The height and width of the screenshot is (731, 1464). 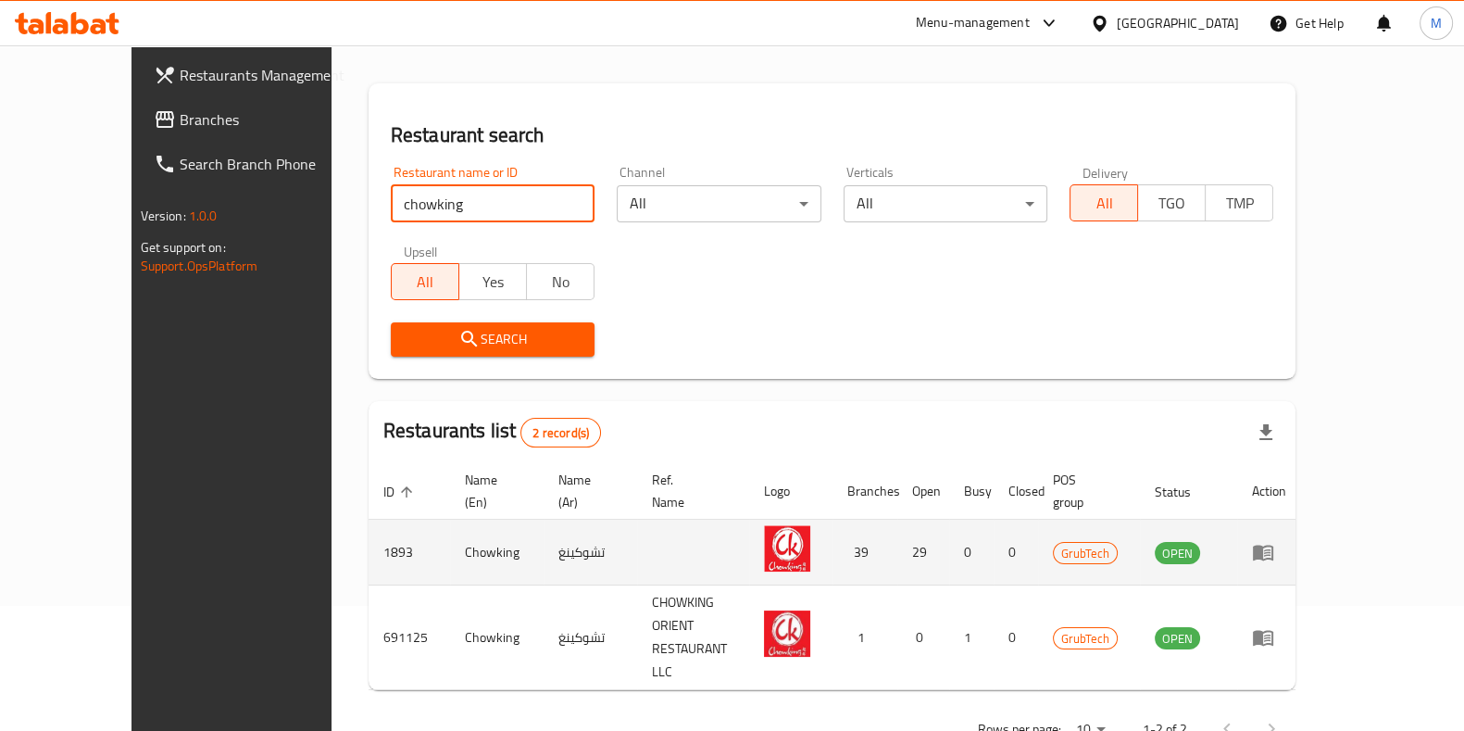 What do you see at coordinates (972, 23) in the screenshot?
I see `div: Menu-management` at bounding box center [972, 23].